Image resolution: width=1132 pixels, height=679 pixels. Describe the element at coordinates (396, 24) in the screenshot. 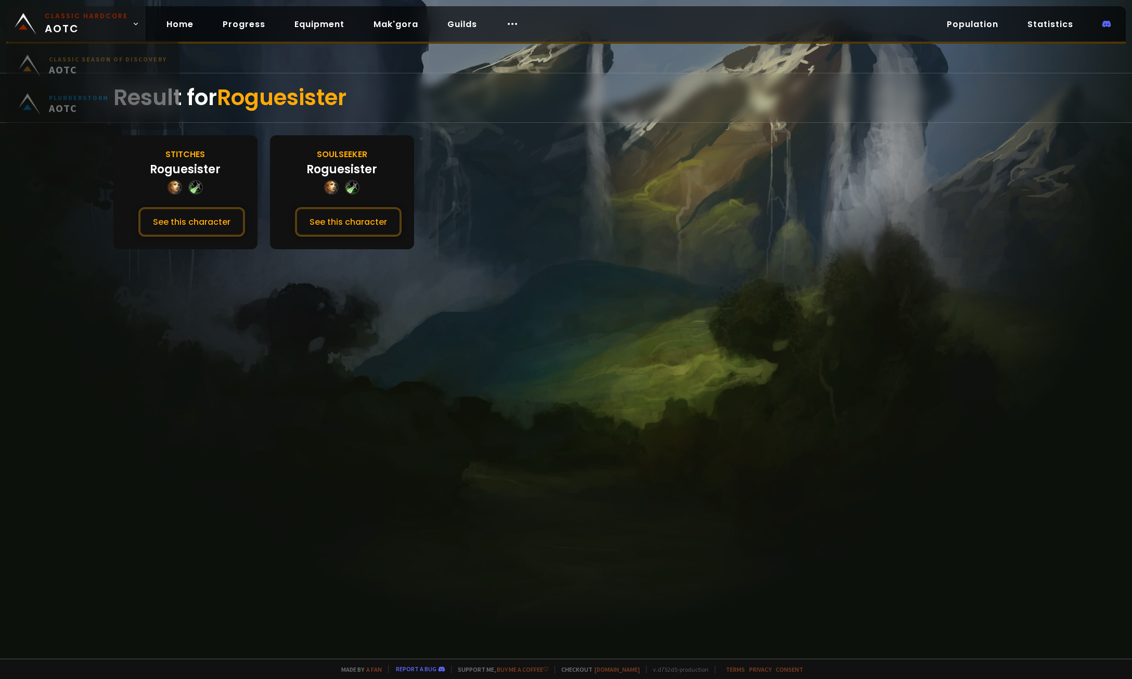

I see `a: Mak'gora` at that location.